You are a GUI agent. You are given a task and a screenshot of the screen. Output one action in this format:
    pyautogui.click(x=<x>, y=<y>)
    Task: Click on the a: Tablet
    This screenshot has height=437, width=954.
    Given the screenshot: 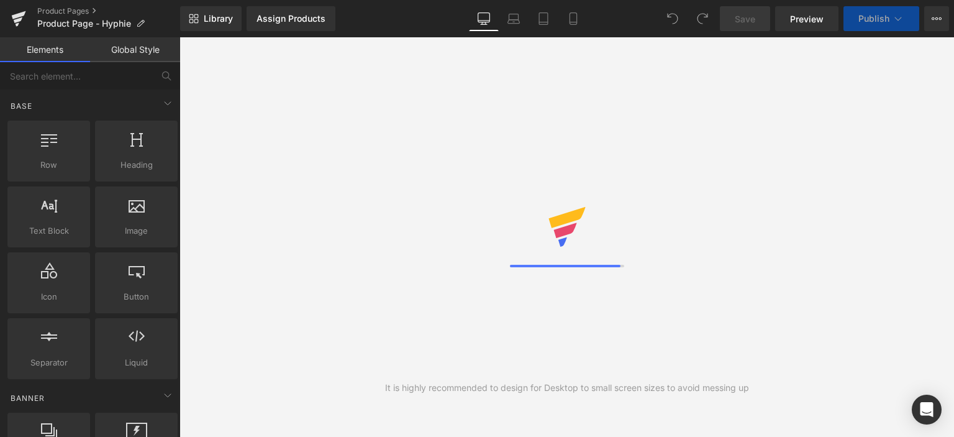 What is the action you would take?
    pyautogui.click(x=544, y=19)
    